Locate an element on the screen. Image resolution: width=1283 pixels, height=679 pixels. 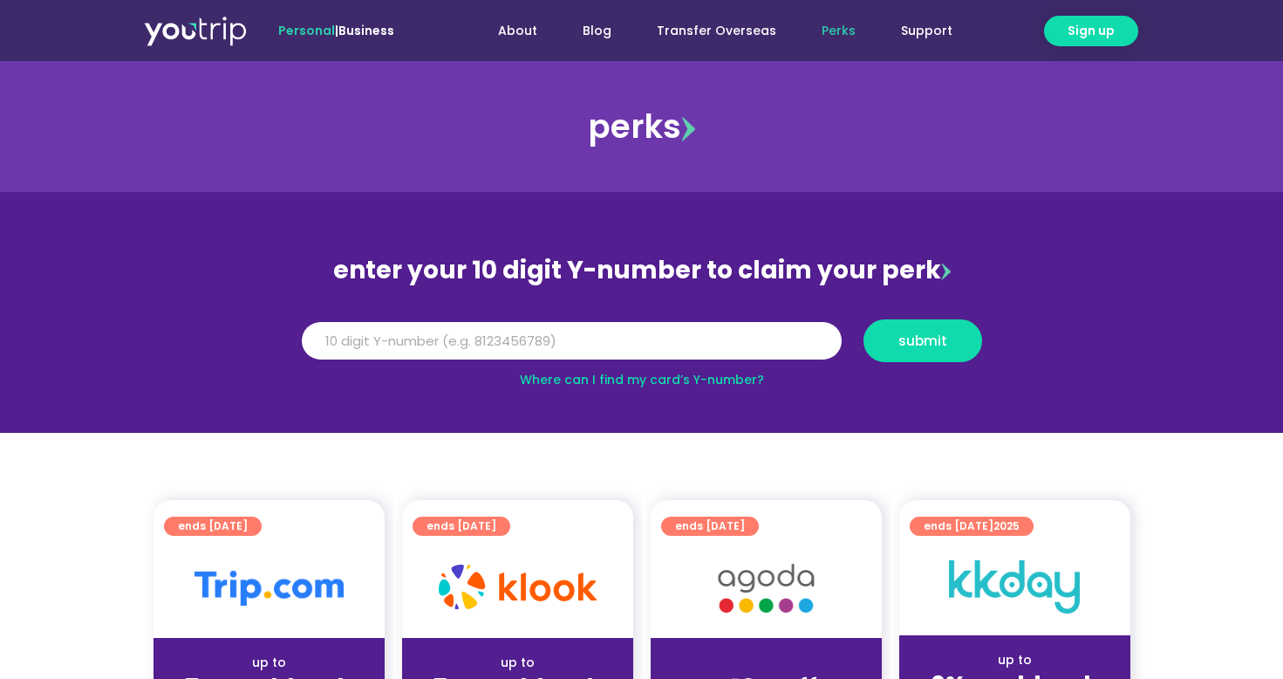
form: Y Number is located at coordinates (642, 347).